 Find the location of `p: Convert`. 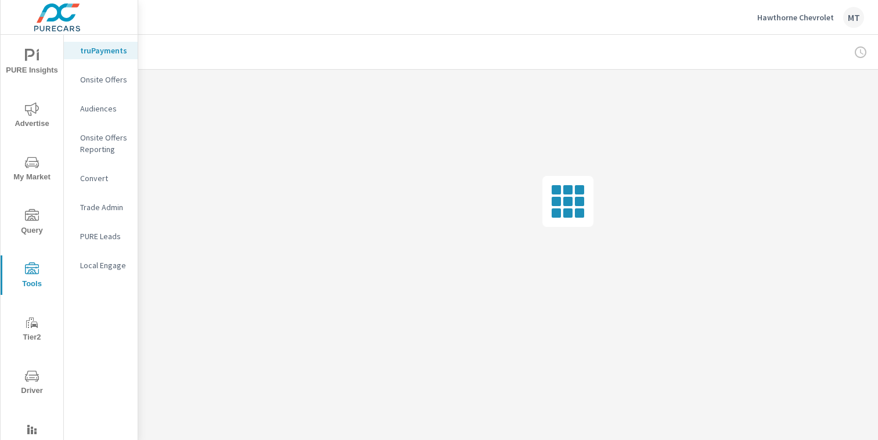

p: Convert is located at coordinates (104, 178).